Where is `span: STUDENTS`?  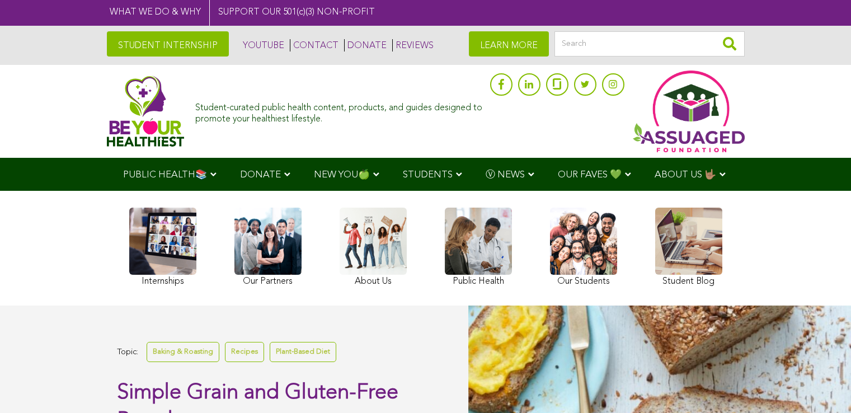
span: STUDENTS is located at coordinates (427, 175).